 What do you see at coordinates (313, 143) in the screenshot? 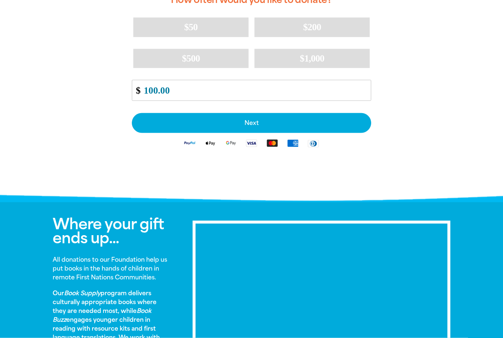
I see `img: Diners Club logo` at bounding box center [313, 143].